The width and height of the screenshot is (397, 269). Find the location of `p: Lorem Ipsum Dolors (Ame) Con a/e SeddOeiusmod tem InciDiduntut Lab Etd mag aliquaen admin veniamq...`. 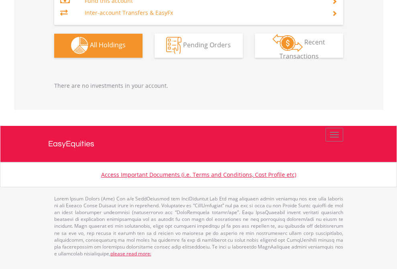

p: Lorem Ipsum Dolors (Ame) Con a/e SeddOeiusmod tem InciDiduntut Lab Etd mag aliquaen admin veniamq... is located at coordinates (199, 226).